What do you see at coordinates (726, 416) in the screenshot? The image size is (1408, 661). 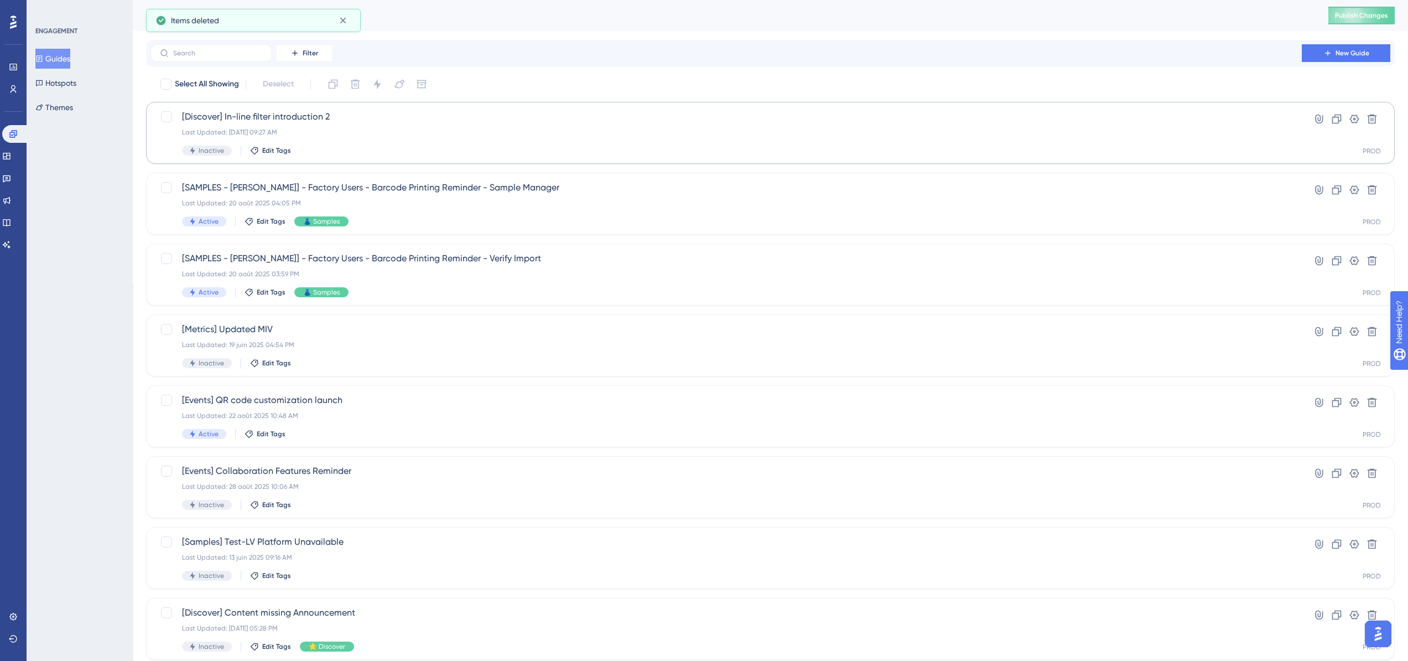 I see `div: Last Updated: 22 août 2025 10:48 AM` at bounding box center [726, 416].